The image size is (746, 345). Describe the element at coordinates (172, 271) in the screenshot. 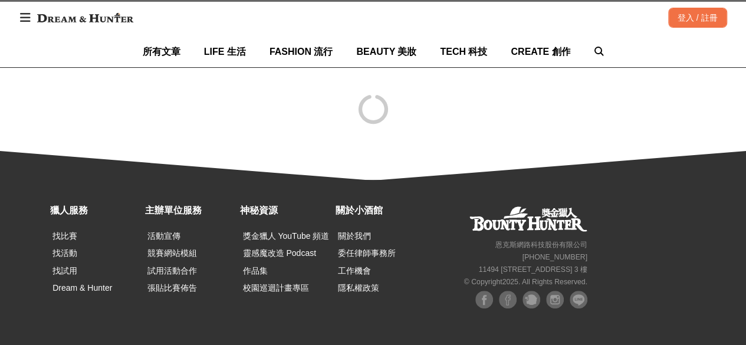

I see `a: 試用活動合作` at that location.